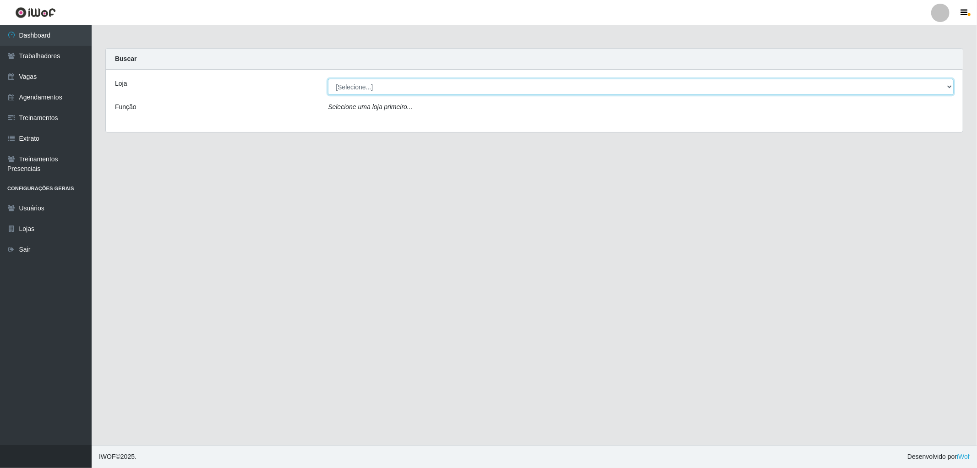 The height and width of the screenshot is (468, 977). Describe the element at coordinates (118, 456) in the screenshot. I see `span: © 2025 .` at that location.